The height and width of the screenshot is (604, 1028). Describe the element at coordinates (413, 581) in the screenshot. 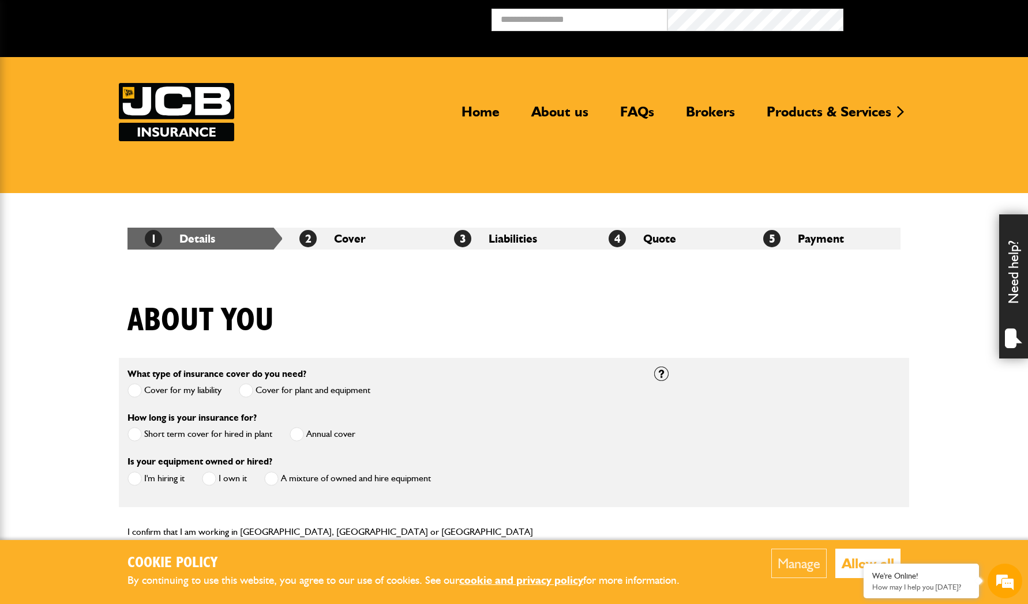

I see `p: By continuing to use this website, you agree to our use of cookies. See our for more information.` at that location.